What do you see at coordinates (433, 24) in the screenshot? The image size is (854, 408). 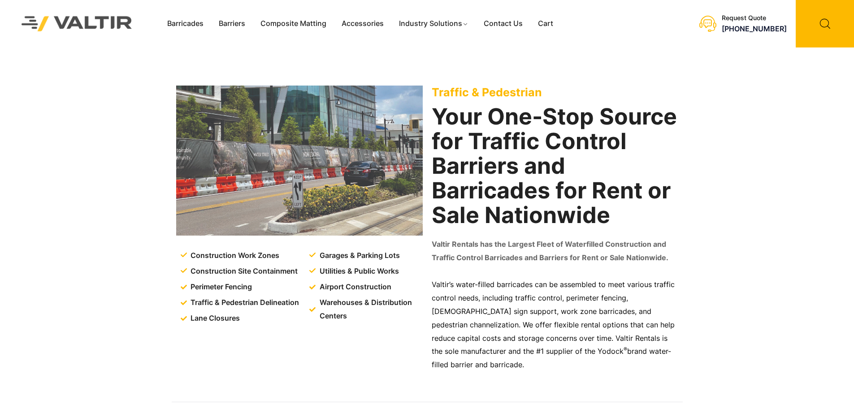 I see `a: Industry Solutions` at bounding box center [433, 24].